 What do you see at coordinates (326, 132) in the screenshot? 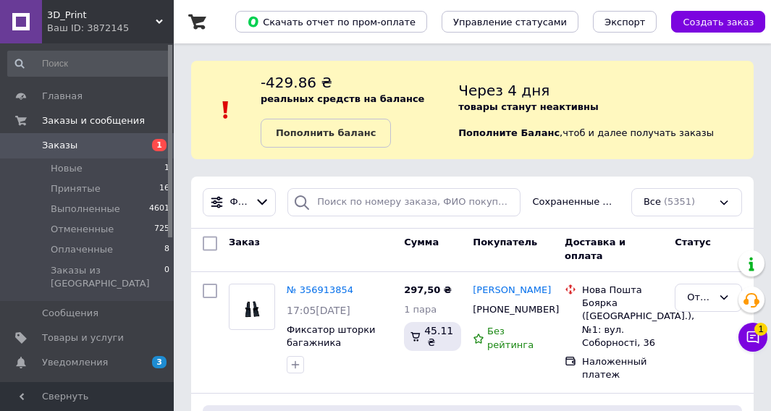
I see `b: Пополнить баланс` at bounding box center [326, 132].